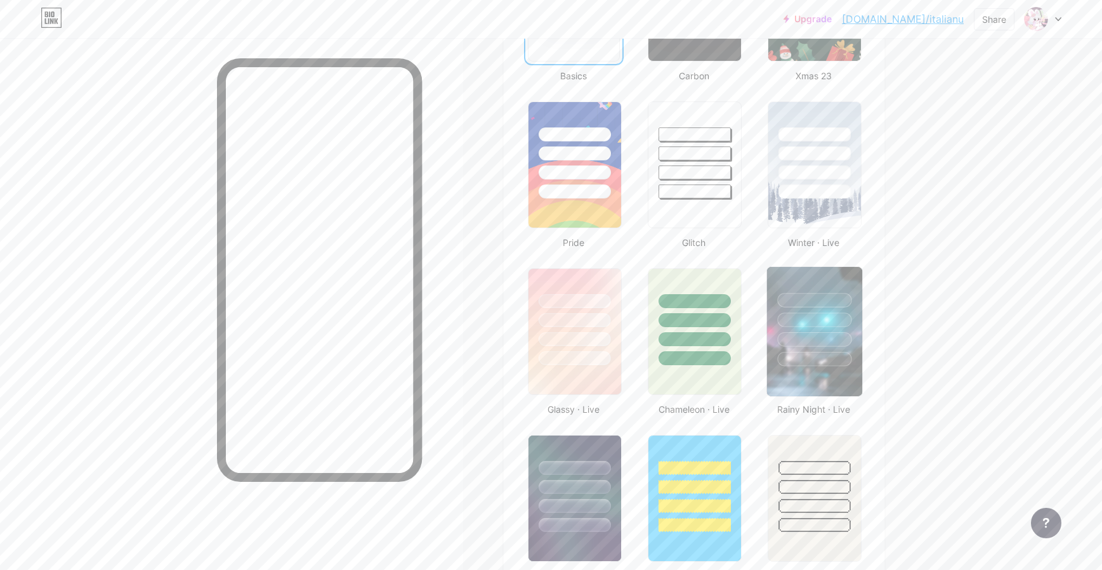 This screenshot has height=570, width=1102. Describe the element at coordinates (693, 242) in the screenshot. I see `div: Glitch` at that location.